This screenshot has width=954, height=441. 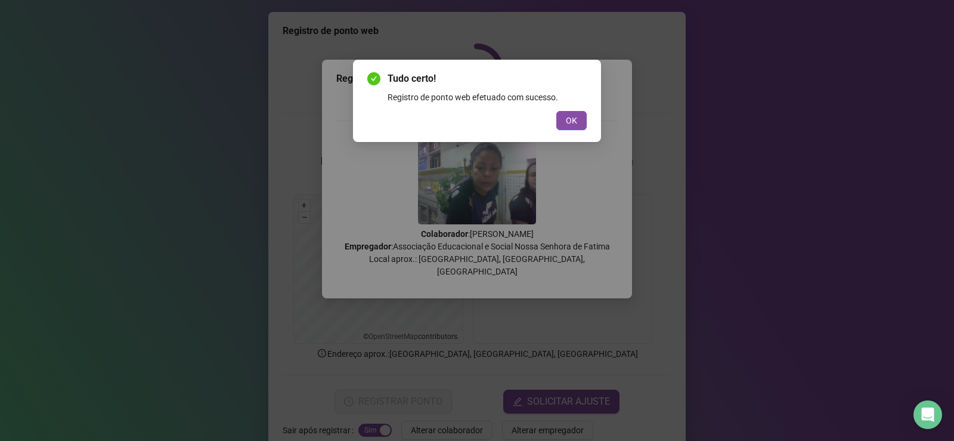 I want to click on span: Tudo certo!, so click(x=487, y=79).